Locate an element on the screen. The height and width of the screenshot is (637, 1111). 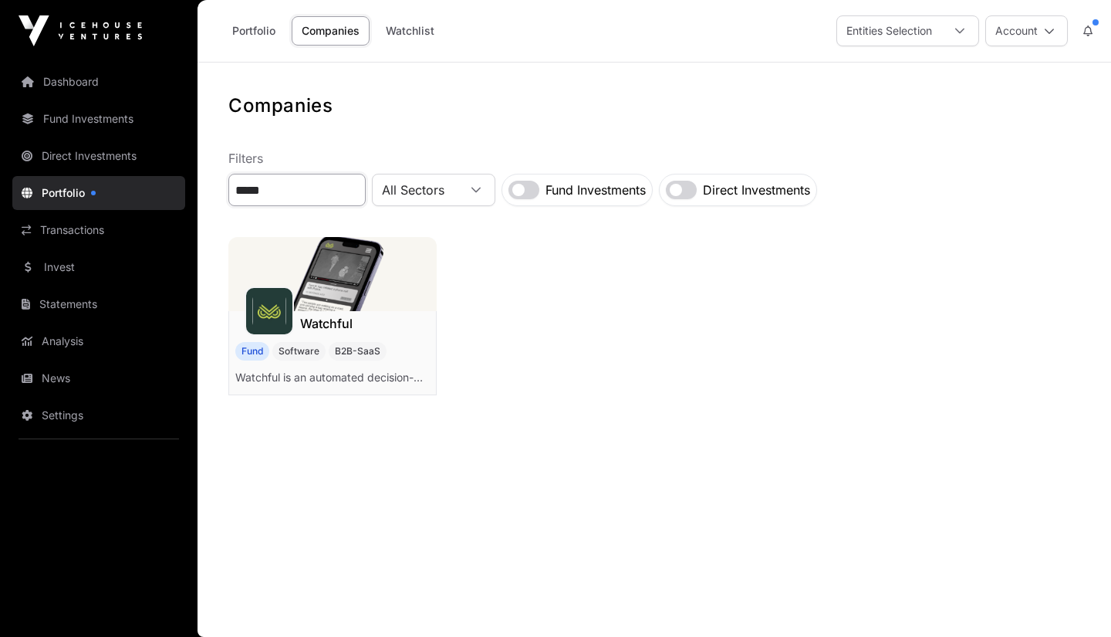
a: Invest is located at coordinates (99, 267).